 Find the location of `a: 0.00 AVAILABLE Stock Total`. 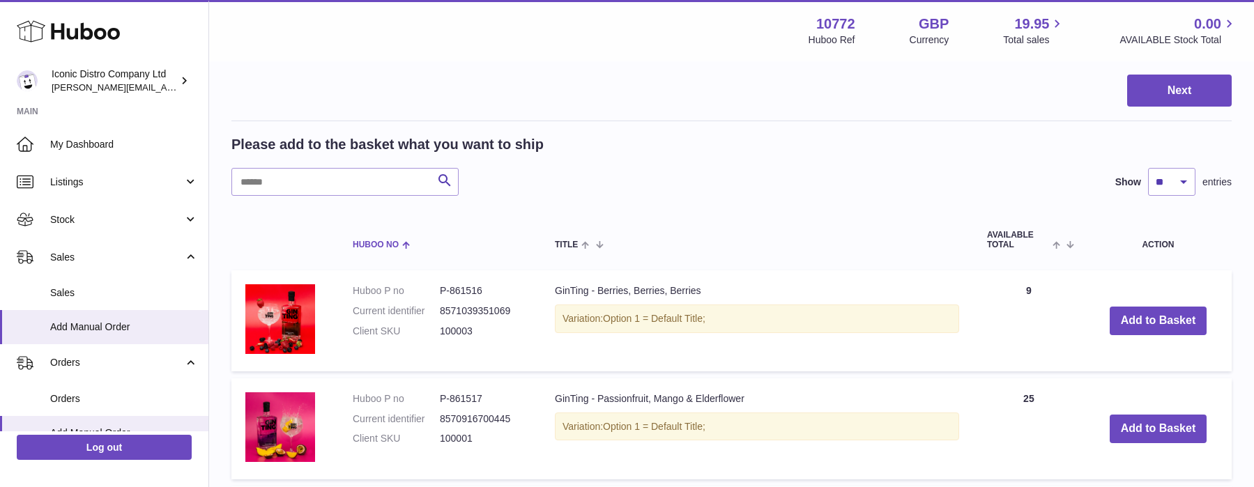

a: 0.00 AVAILABLE Stock Total is located at coordinates (1178, 31).